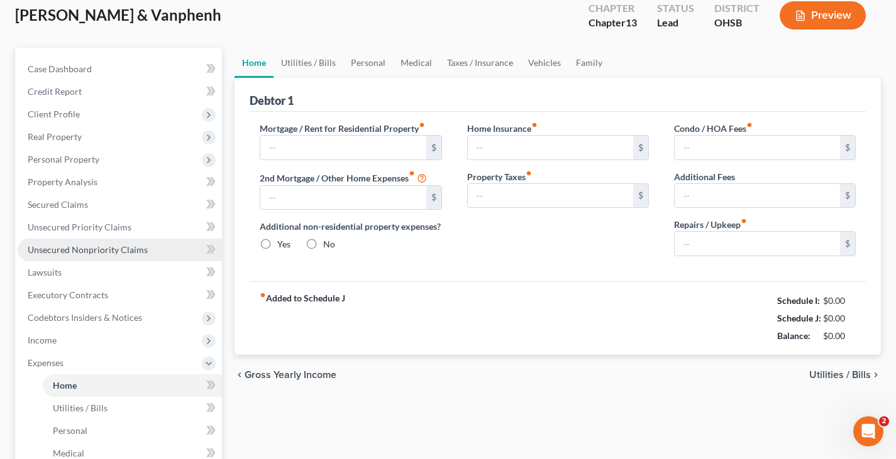 The width and height of the screenshot is (896, 459). I want to click on span: Credit Report, so click(55, 91).